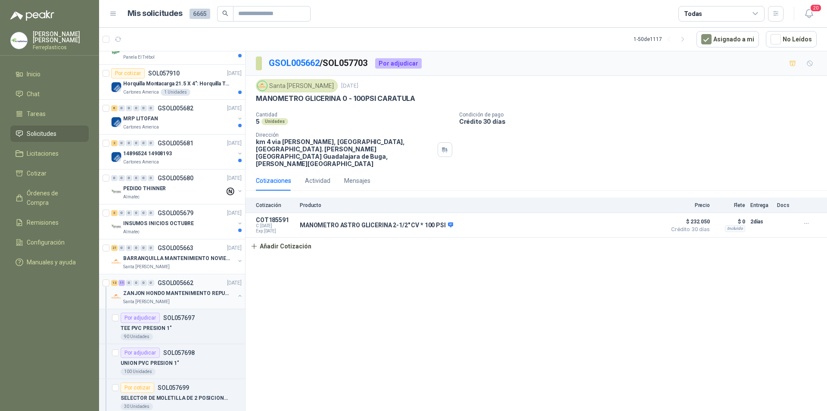 This screenshot has height=411, width=827. I want to click on p: SOL057697, so click(179, 317).